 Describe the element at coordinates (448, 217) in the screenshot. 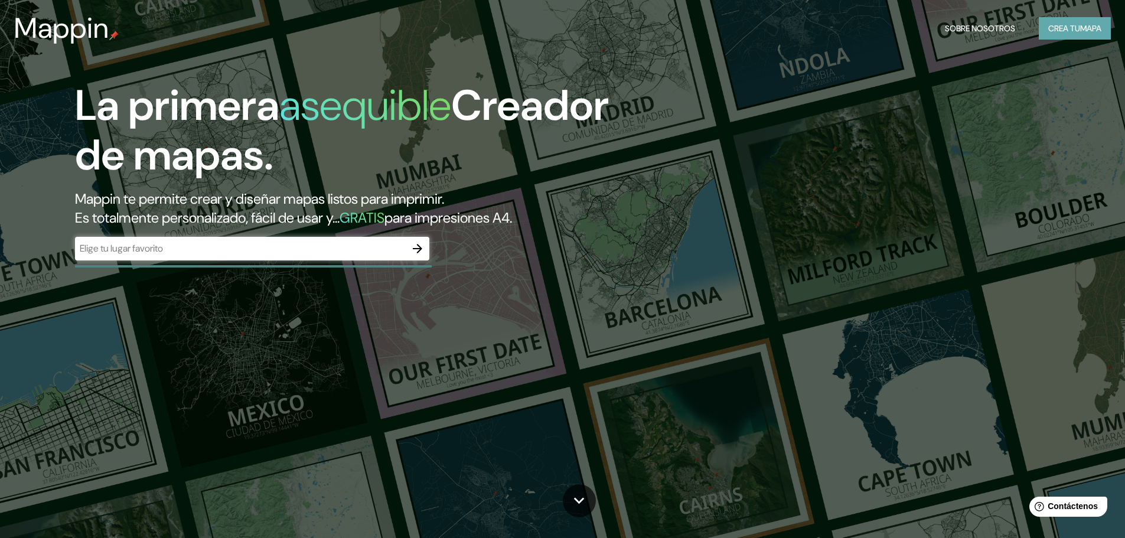

I see `font: para impresiones A4.` at that location.